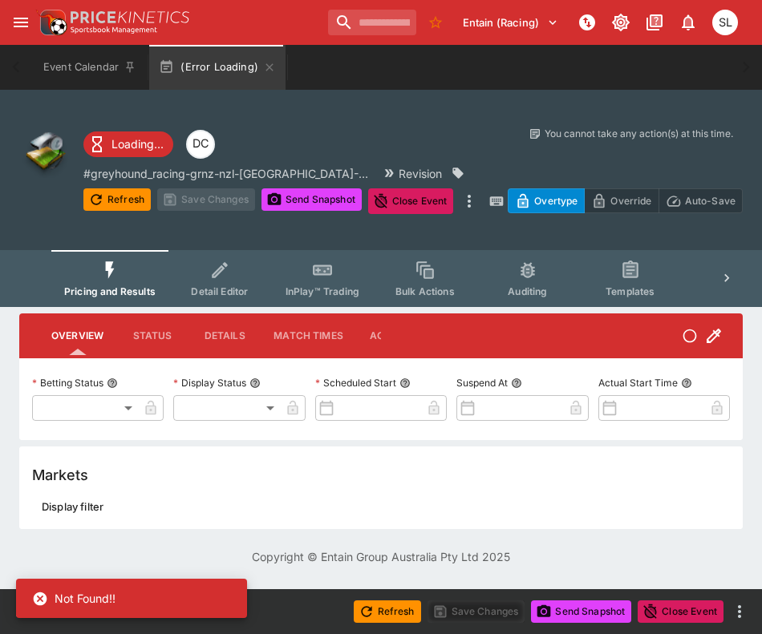 The height and width of the screenshot is (634, 762). What do you see at coordinates (687, 383) in the screenshot?
I see `button: Actual Start Time` at bounding box center [687, 383].